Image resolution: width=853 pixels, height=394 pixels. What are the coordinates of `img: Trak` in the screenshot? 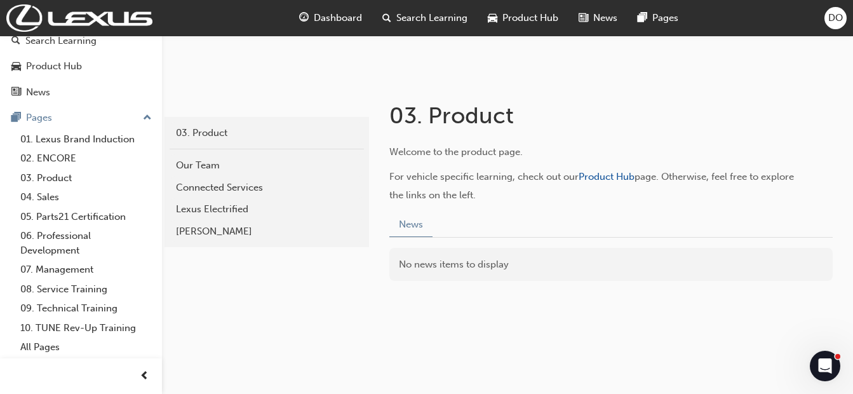 It's located at (79, 18).